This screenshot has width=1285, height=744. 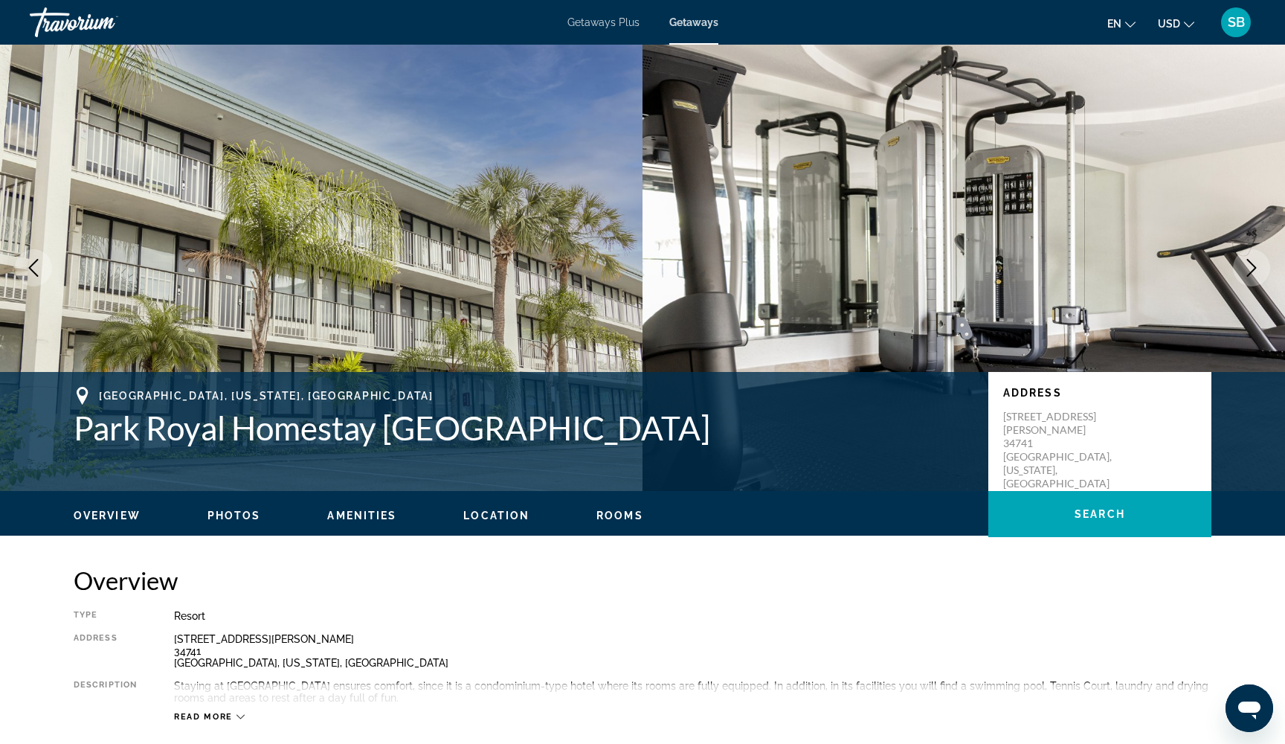 What do you see at coordinates (107, 515) in the screenshot?
I see `button: Overview` at bounding box center [107, 515].